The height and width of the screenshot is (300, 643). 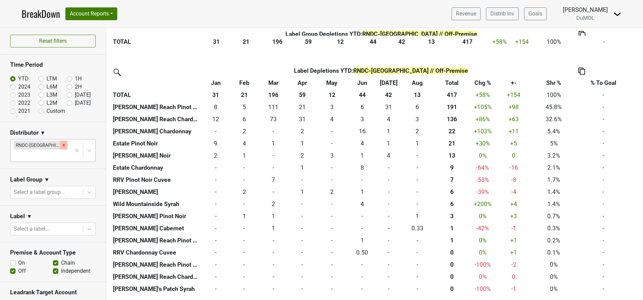 I want to click on label: L6M, so click(x=52, y=87).